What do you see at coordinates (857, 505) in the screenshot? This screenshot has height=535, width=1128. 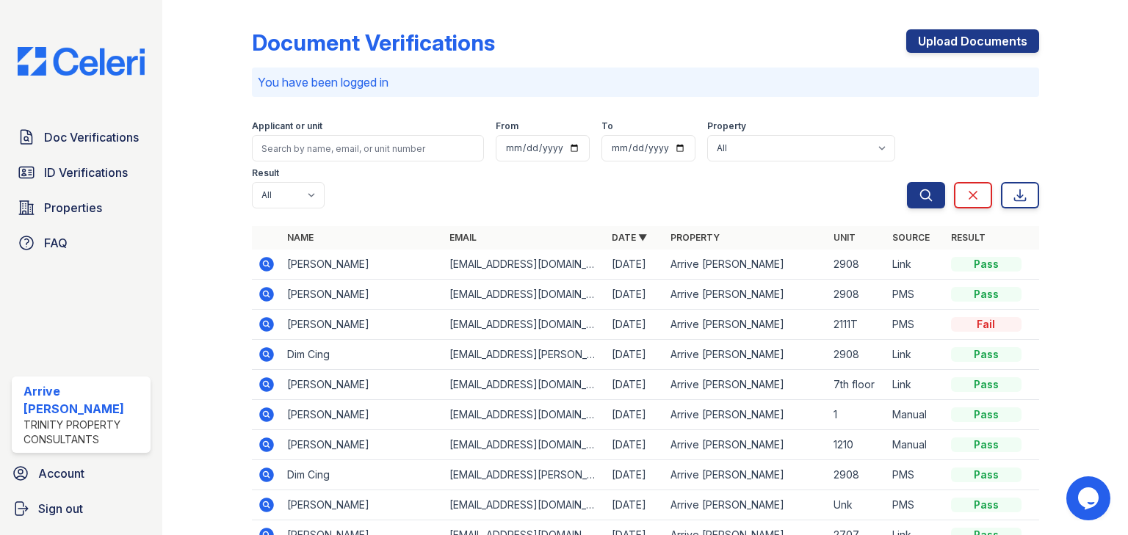 I see `td: Unk` at bounding box center [857, 505].